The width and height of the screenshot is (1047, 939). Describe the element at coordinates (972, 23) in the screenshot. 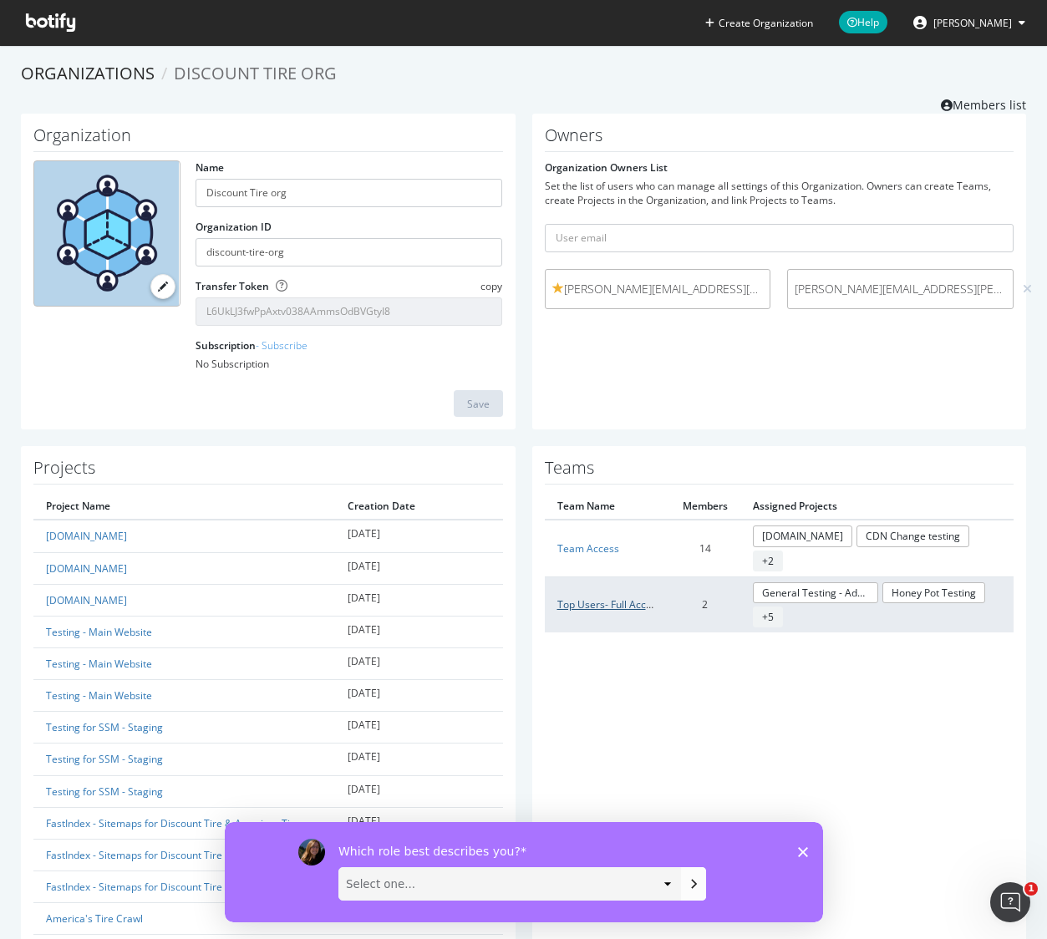

I see `span: Chris Douglas` at that location.